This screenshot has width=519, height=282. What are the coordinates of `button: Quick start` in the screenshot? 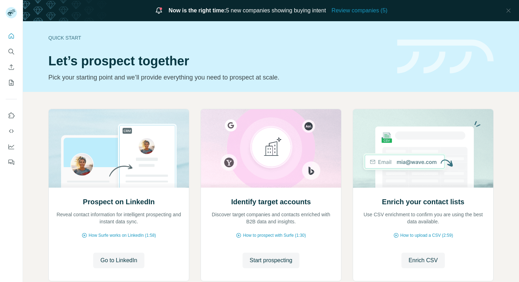 It's located at (11, 36).